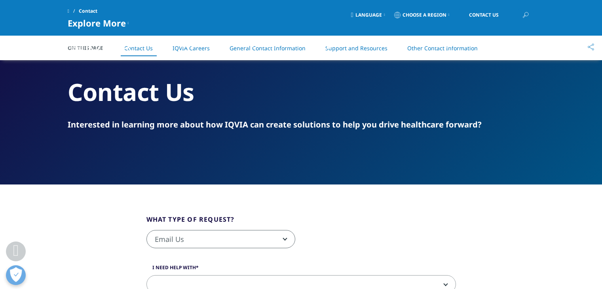 The width and height of the screenshot is (602, 289). Describe the element at coordinates (446, 44) in the screenshot. I see `a: Careers` at that location.